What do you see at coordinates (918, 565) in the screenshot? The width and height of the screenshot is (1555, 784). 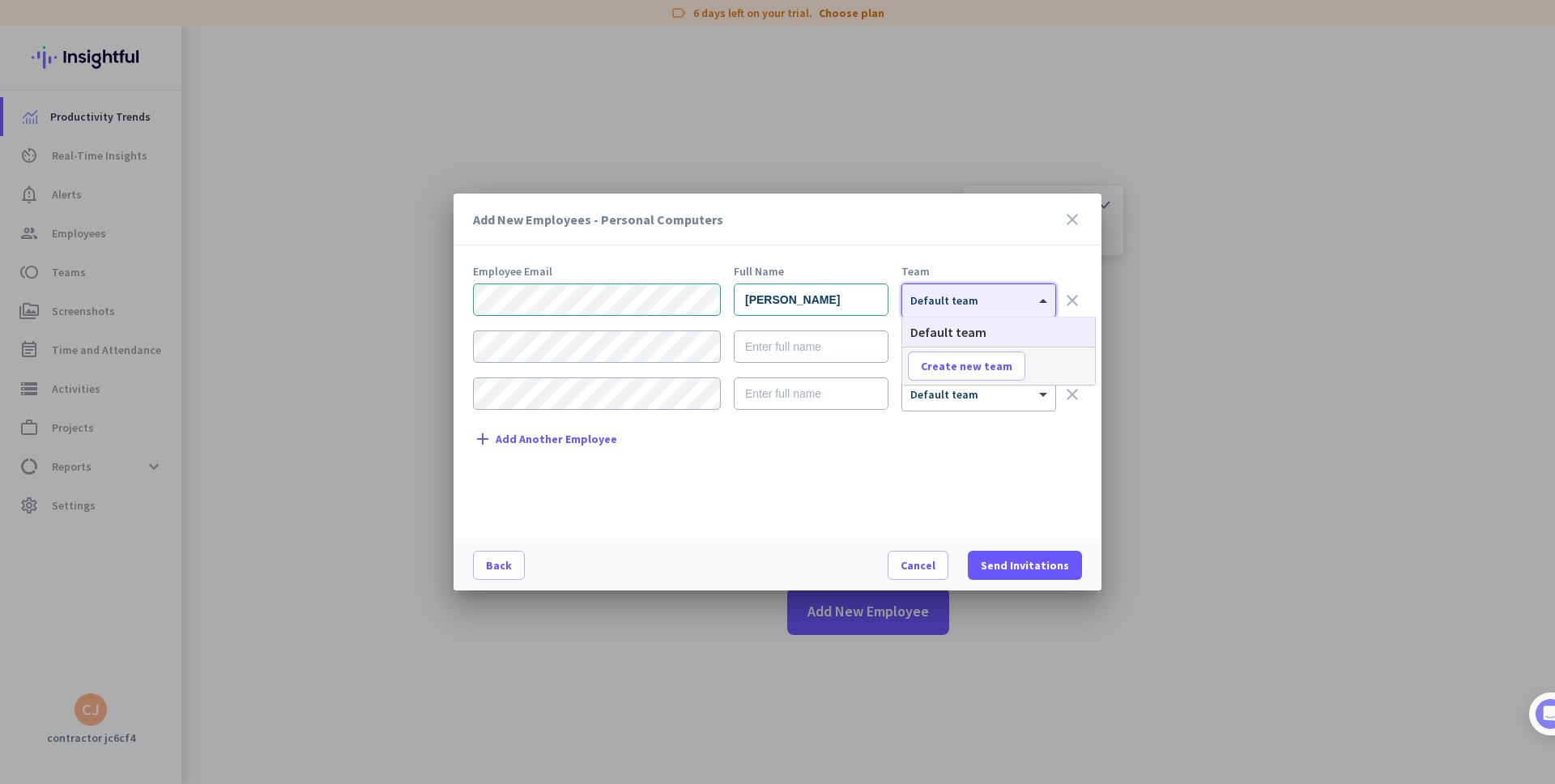 I see `button: Cancel` at bounding box center [918, 565].